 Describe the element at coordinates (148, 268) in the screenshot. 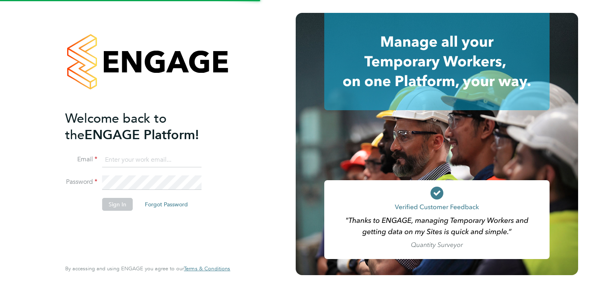

I see `span: By accessing and using ENGAGE you agree to our` at that location.